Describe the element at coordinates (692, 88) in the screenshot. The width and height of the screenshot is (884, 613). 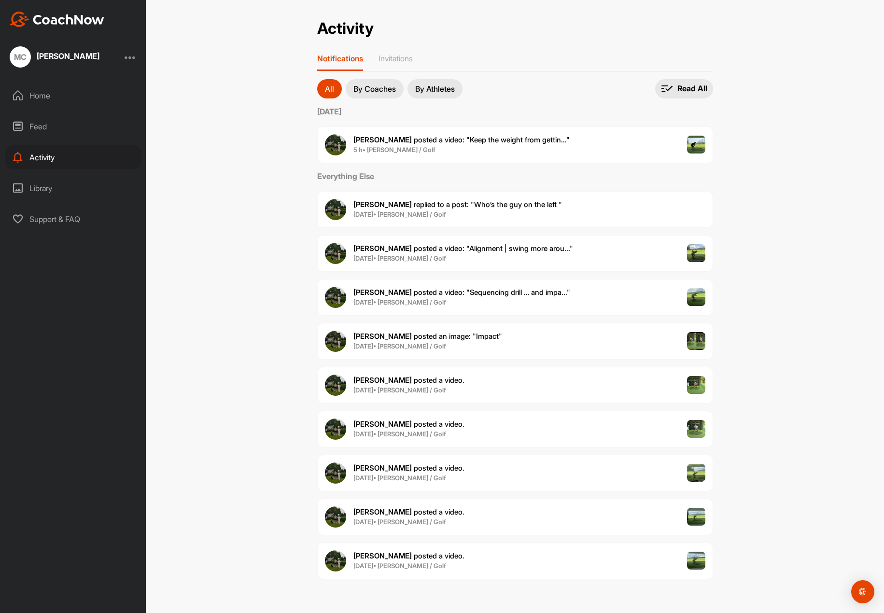
I see `p: Read All` at that location.